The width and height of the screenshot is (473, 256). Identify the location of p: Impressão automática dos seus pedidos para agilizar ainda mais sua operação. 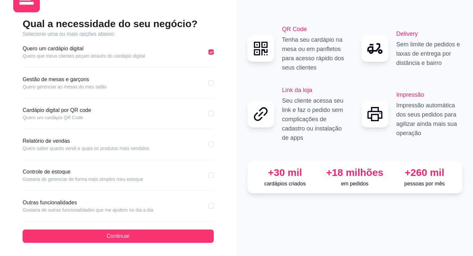
(429, 119).